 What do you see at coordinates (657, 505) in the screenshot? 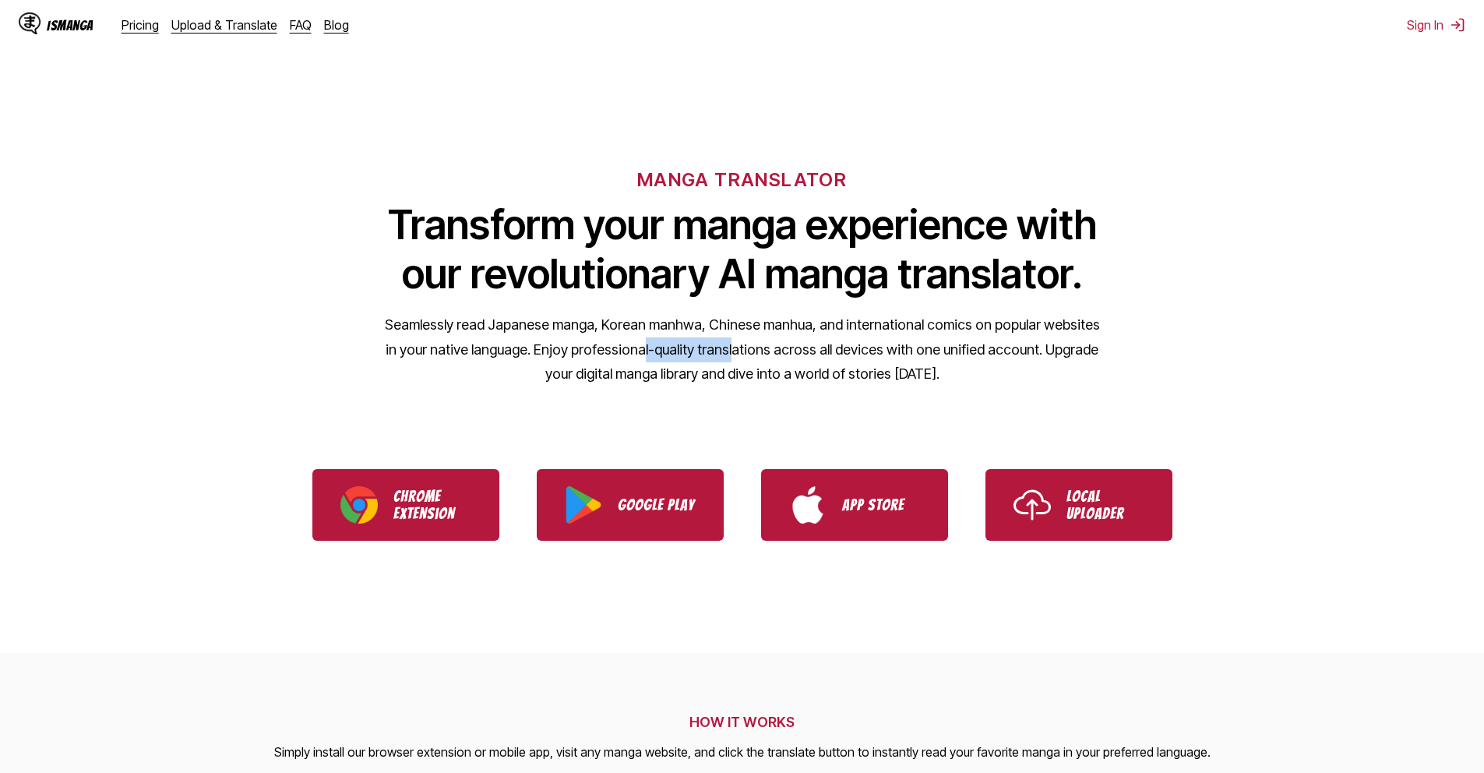
I see `p: Google Play` at bounding box center [657, 505].